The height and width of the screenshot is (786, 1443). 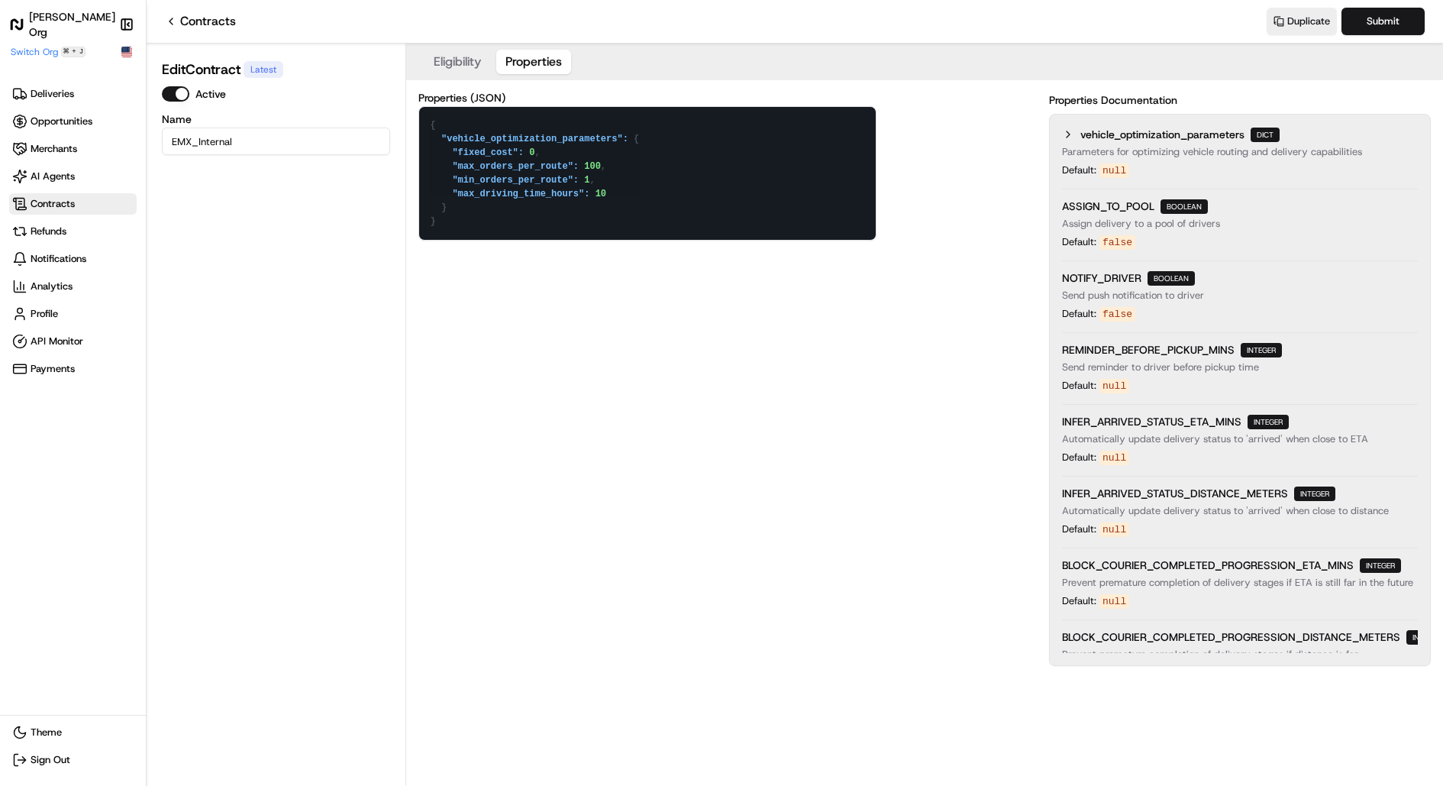 I want to click on span: Contracts, so click(x=53, y=204).